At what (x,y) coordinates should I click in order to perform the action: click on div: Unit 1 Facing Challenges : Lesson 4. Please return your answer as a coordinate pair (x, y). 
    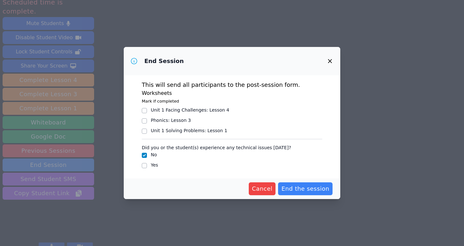
    Looking at the image, I should click on (190, 110).